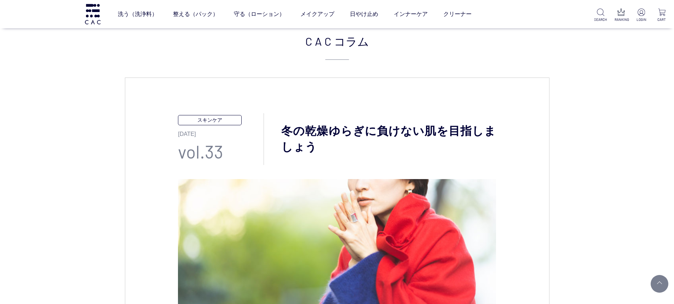 The width and height of the screenshot is (674, 304). What do you see at coordinates (351, 41) in the screenshot?
I see `span: コラム` at bounding box center [351, 41].